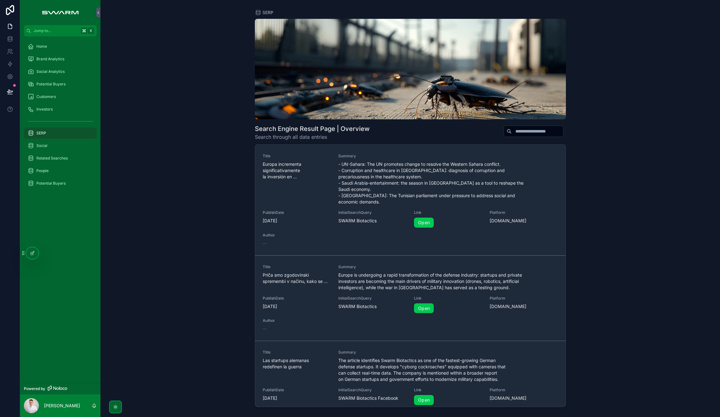 The width and height of the screenshot is (720, 417). What do you see at coordinates (42, 146) in the screenshot?
I see `span: Social` at bounding box center [42, 146].